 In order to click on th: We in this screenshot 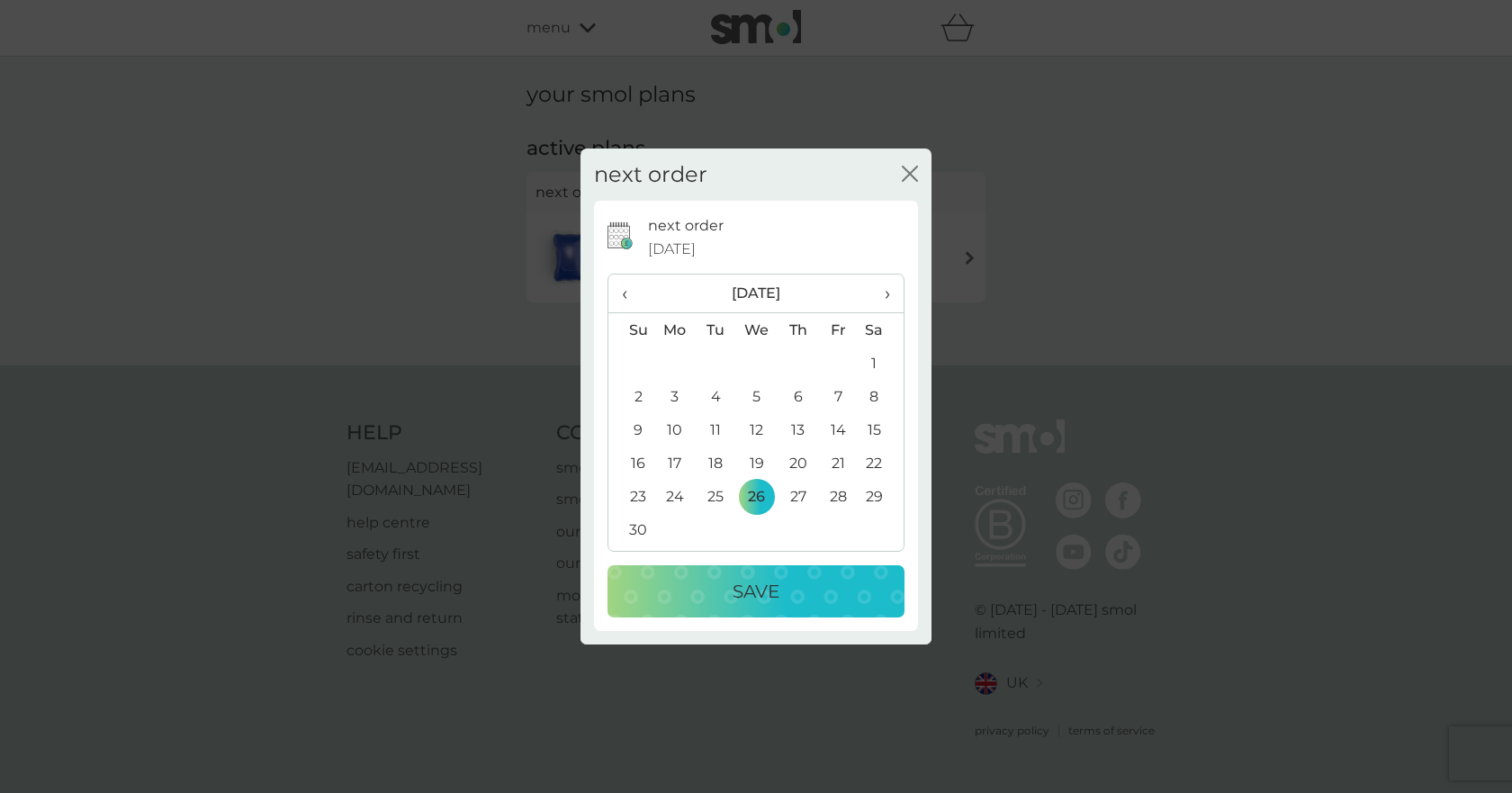, I will do `click(757, 330)`.